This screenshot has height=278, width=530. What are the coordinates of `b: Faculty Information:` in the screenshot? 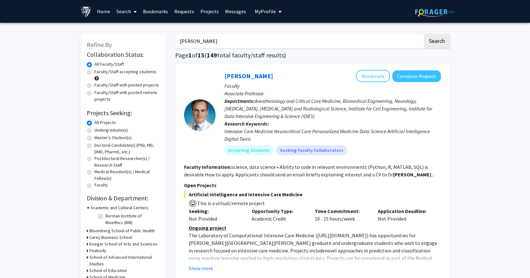 It's located at (208, 167).